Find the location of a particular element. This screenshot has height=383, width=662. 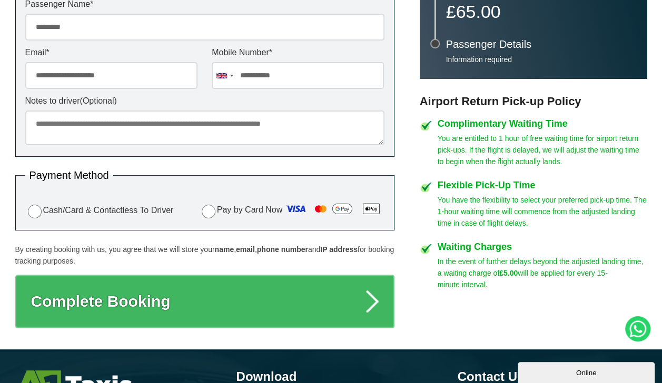

h3: Contact Us is located at coordinates (552, 377).